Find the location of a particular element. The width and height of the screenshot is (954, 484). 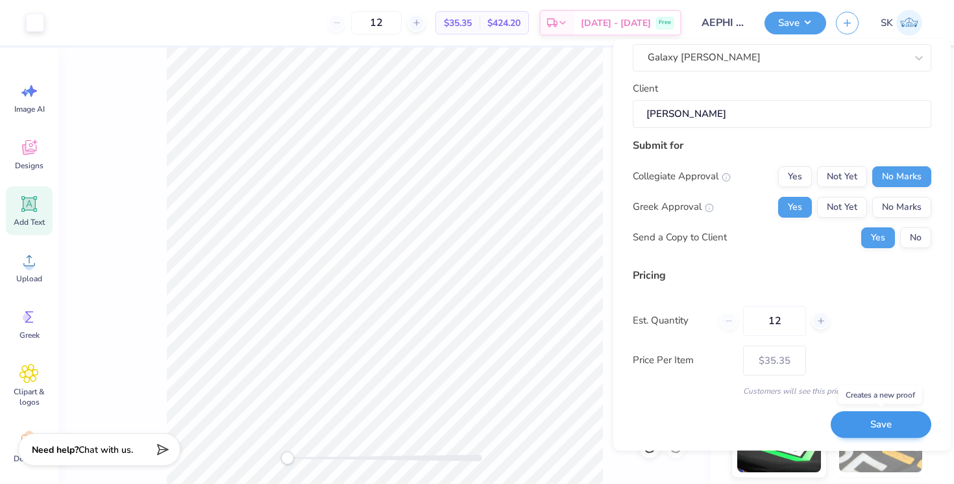

div: Pricing is located at coordinates (782, 275).